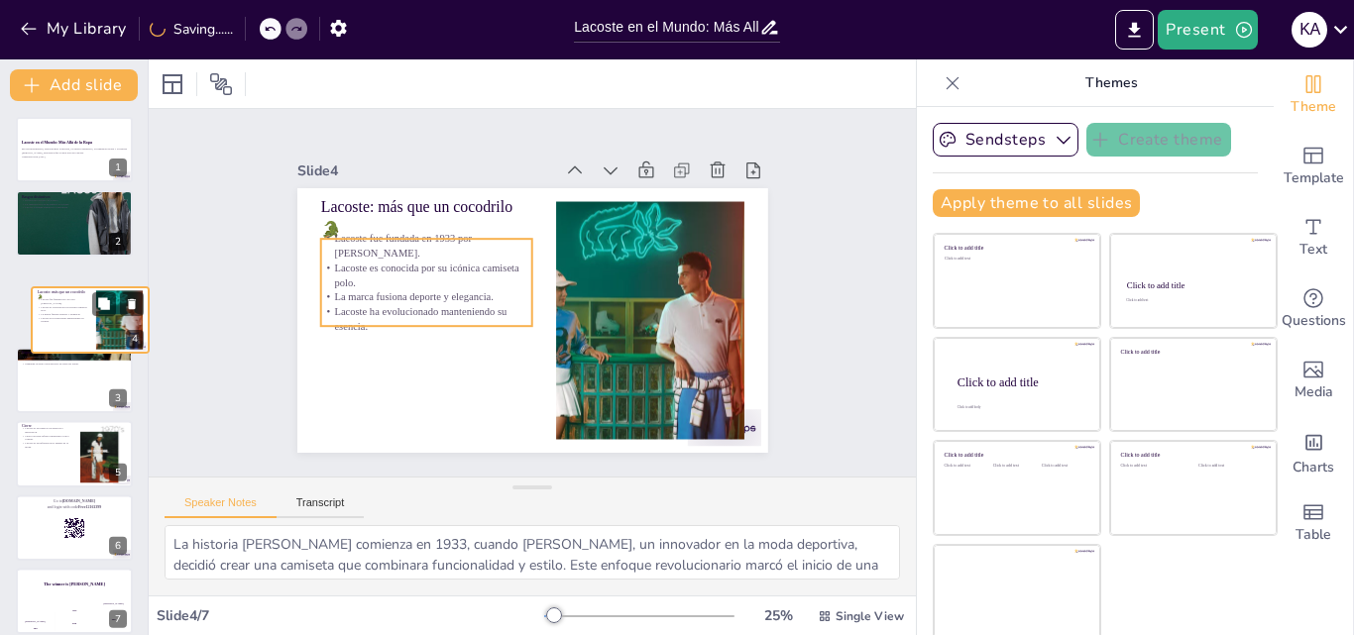 The height and width of the screenshot is (635, 1354). Describe the element at coordinates (74, 610) in the screenshot. I see `div: Jaap` at that location.